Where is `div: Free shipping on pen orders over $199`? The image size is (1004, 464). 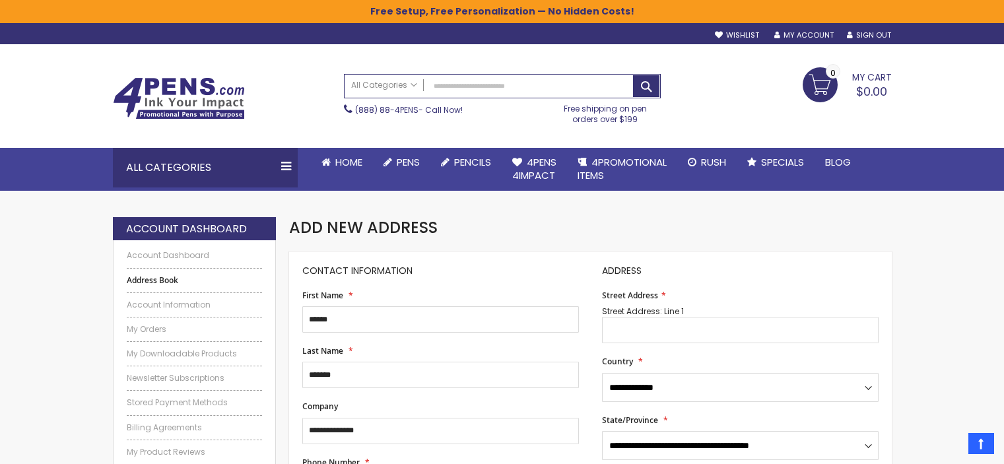 div: Free shipping on pen orders over $199 is located at coordinates (605, 112).